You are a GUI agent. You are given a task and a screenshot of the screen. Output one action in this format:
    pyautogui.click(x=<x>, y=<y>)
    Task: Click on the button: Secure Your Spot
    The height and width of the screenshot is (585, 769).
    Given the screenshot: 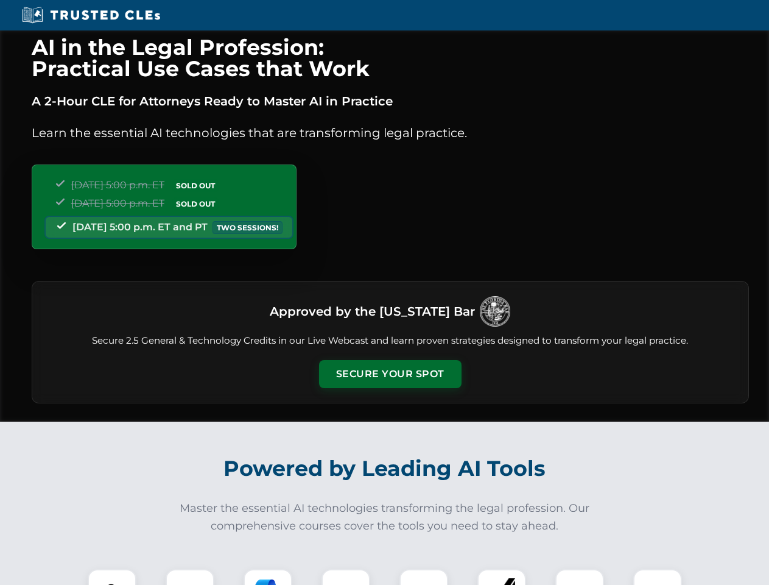 What is the action you would take?
    pyautogui.click(x=390, y=374)
    